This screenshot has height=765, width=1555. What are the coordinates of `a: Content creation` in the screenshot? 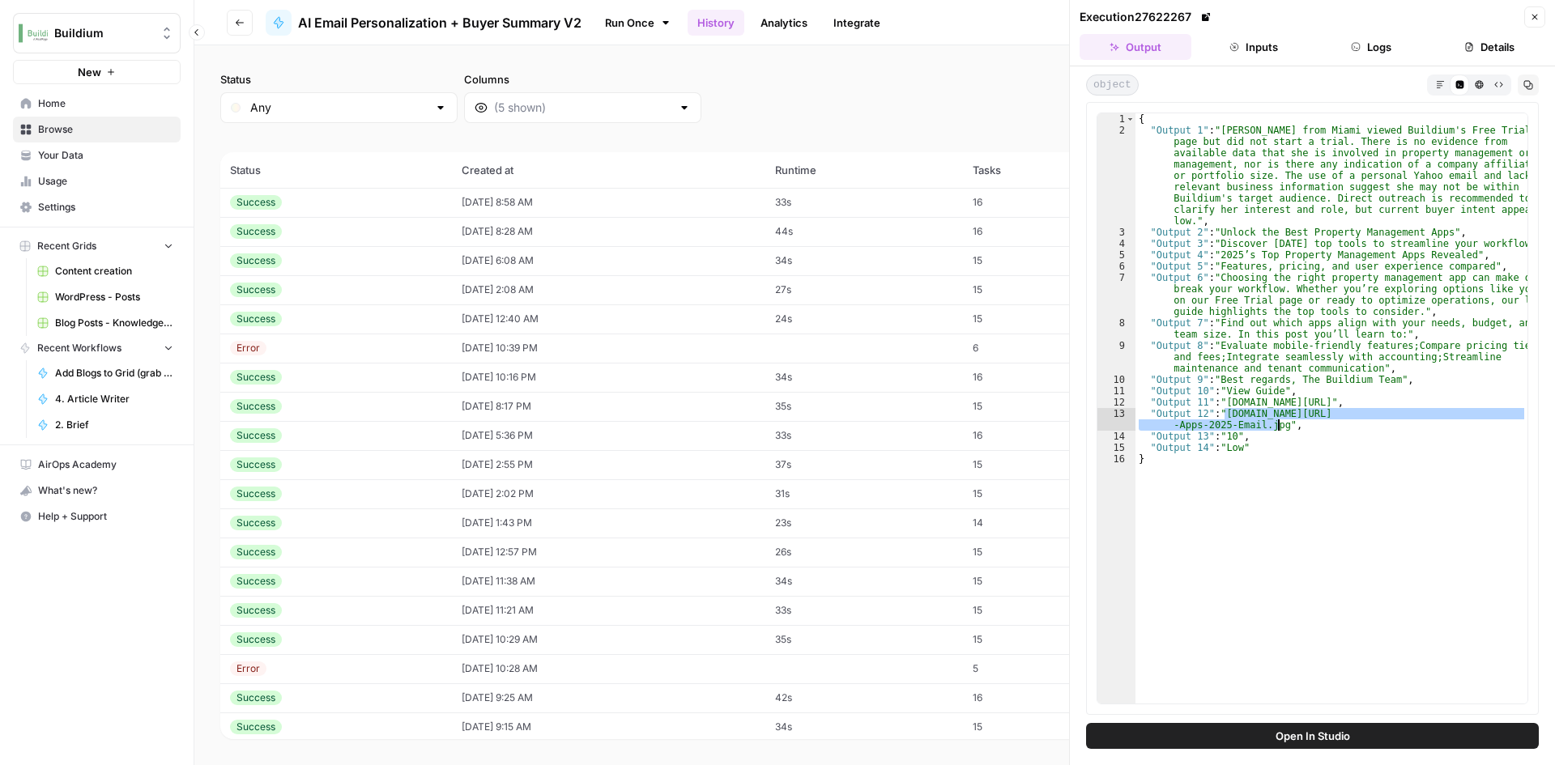 It's located at (105, 271).